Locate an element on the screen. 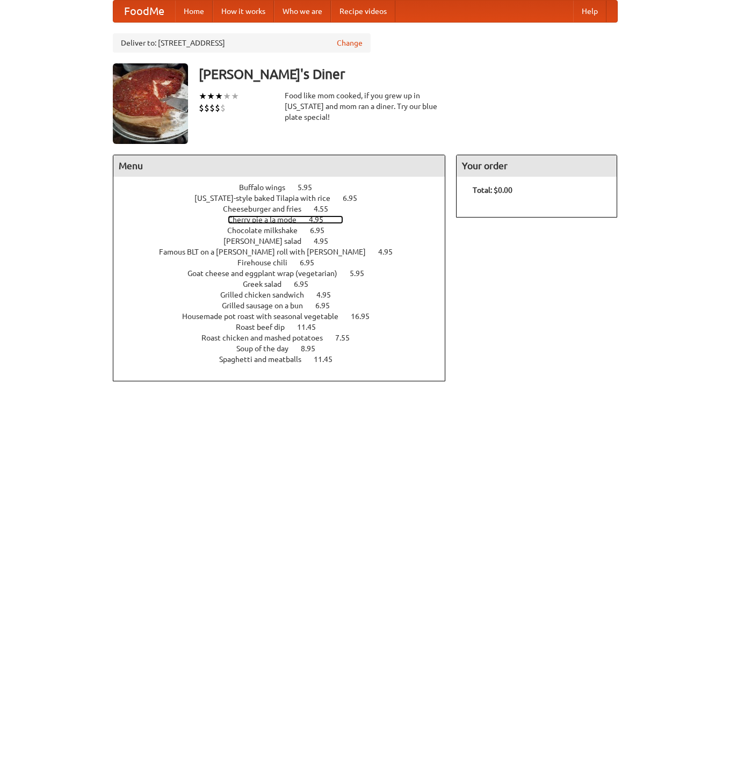 This screenshot has width=730, height=760. span: Housemade pot roast with seasonal vegetable is located at coordinates (265, 316).